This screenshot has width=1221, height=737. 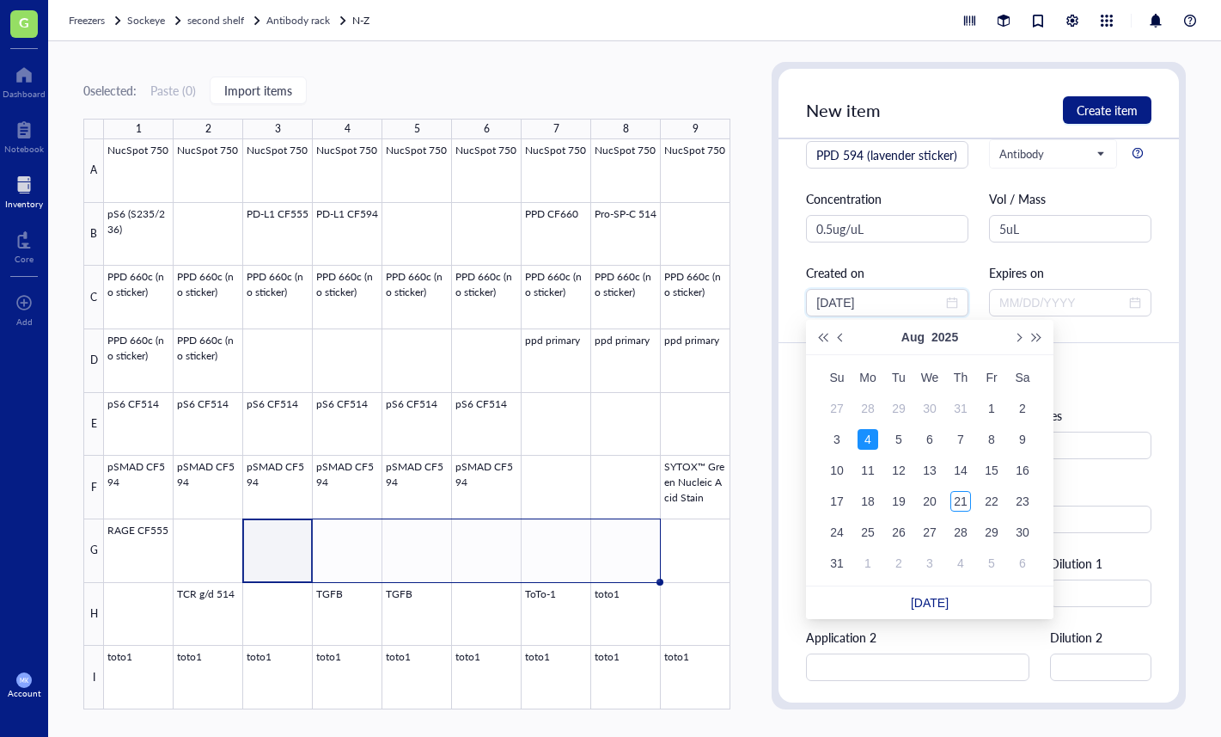 I want to click on button: Choose a year, so click(x=945, y=337).